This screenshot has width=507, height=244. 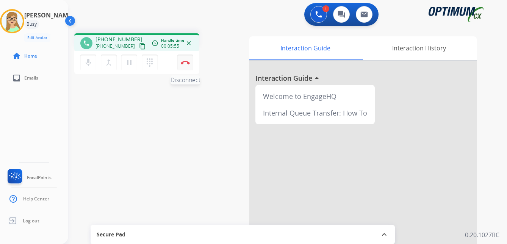 I want to click on span: Home, so click(x=31, y=56).